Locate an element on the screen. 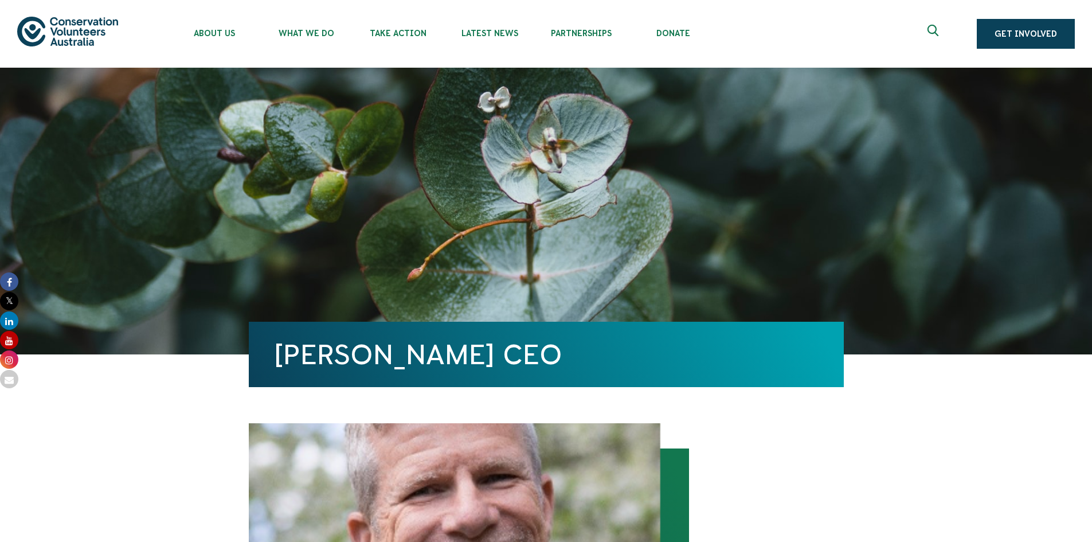 The height and width of the screenshot is (542, 1092). span: About Us is located at coordinates (214, 33).